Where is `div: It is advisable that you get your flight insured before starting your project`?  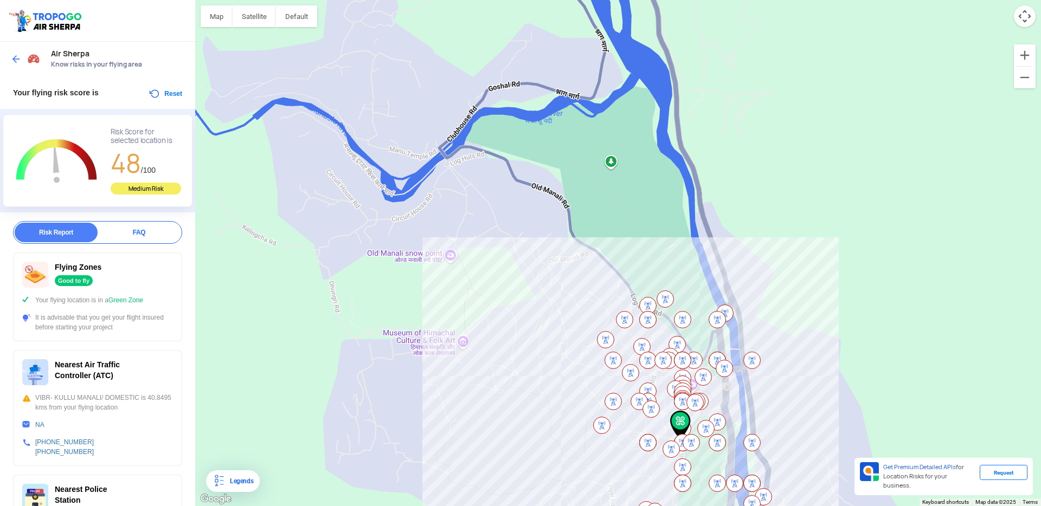
div: It is advisable that you get your flight insured before starting your project is located at coordinates (98, 322).